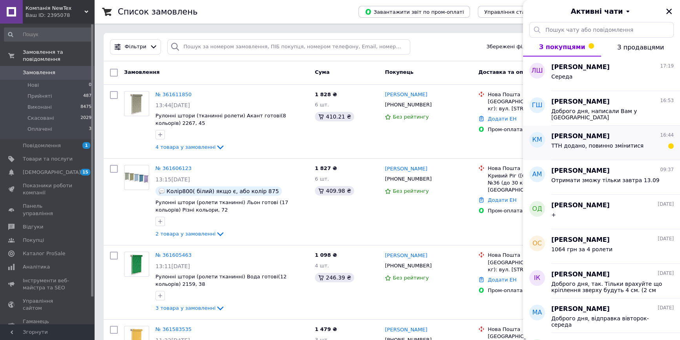  What do you see at coordinates (537, 174) in the screenshot?
I see `span: АМ` at bounding box center [537, 174].